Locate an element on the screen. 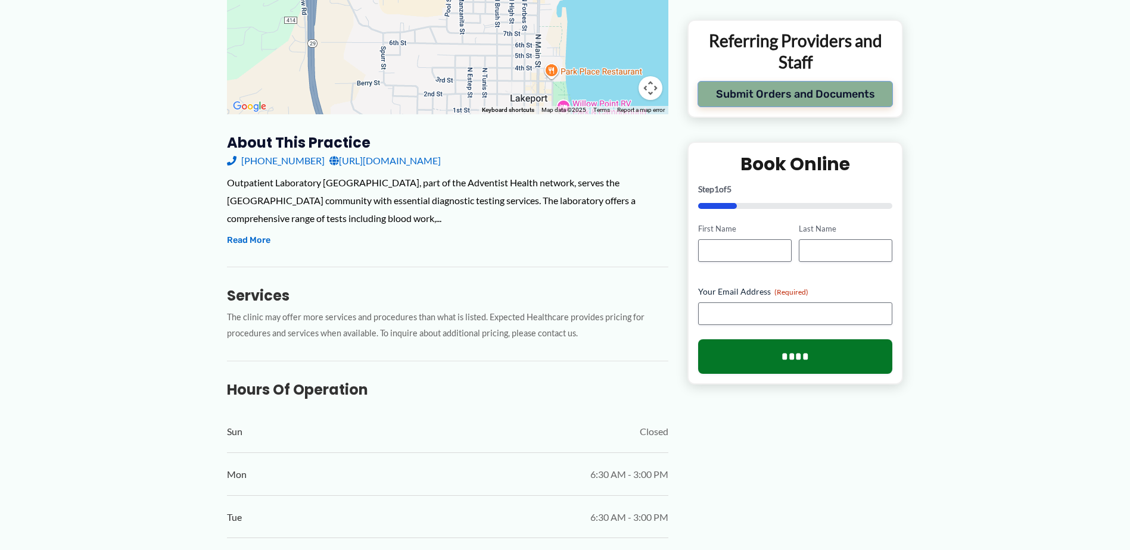  button: Map camera controls is located at coordinates (650, 88).